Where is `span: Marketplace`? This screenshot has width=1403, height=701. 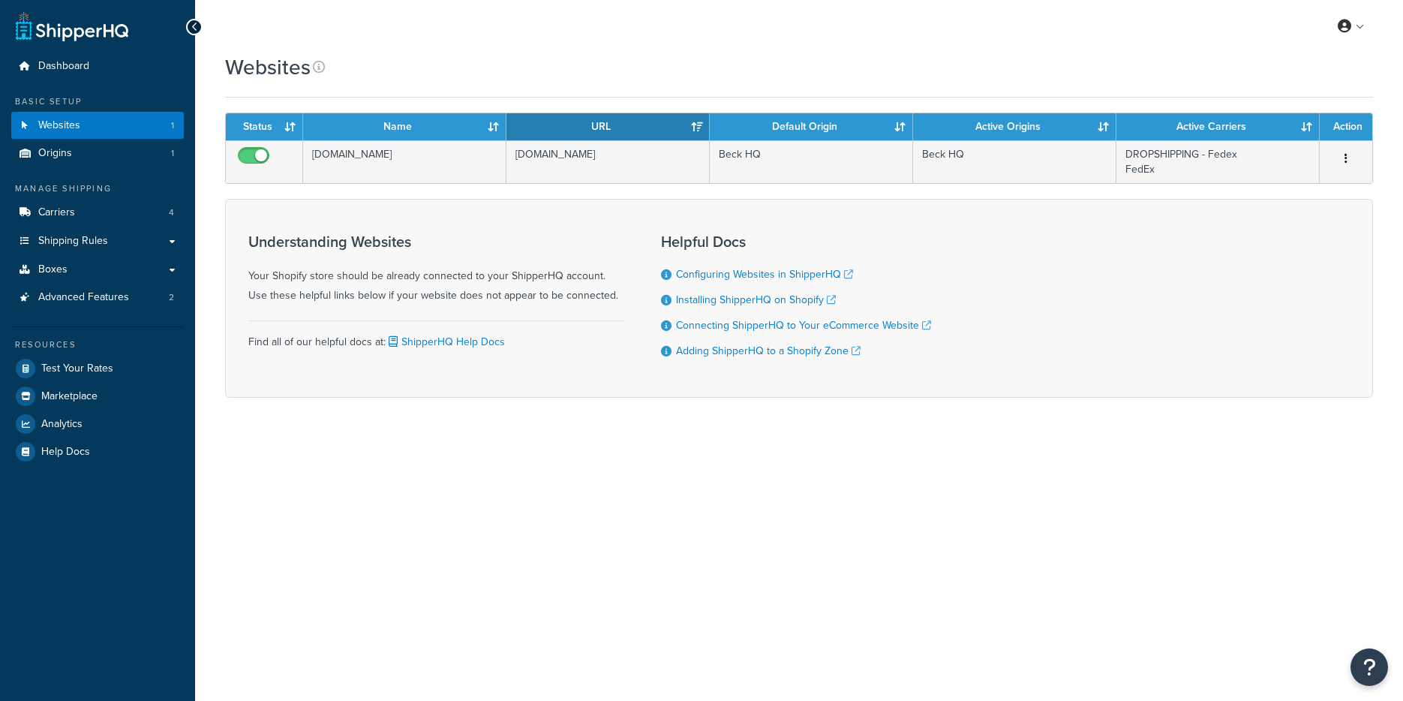
span: Marketplace is located at coordinates (69, 396).